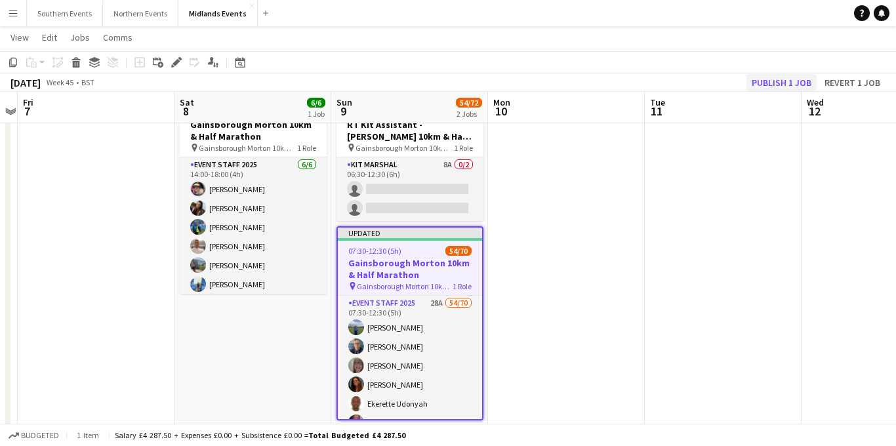  I want to click on button: Midlands Events, so click(218, 13).